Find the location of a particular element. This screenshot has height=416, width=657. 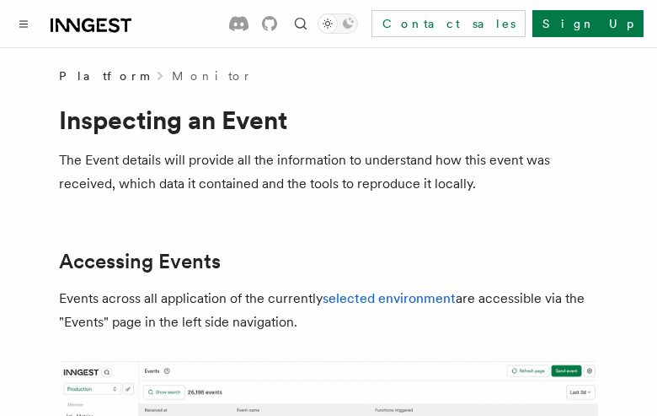

h1: Inspecting an Event is located at coordinates (329, 120).